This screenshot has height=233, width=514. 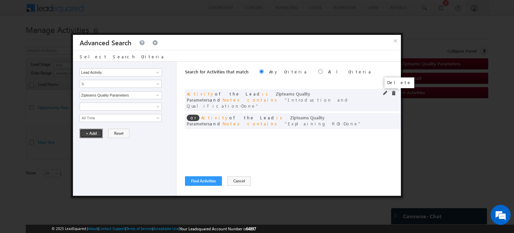 What do you see at coordinates (112, 228) in the screenshot?
I see `a: Contact Support` at bounding box center [112, 228].